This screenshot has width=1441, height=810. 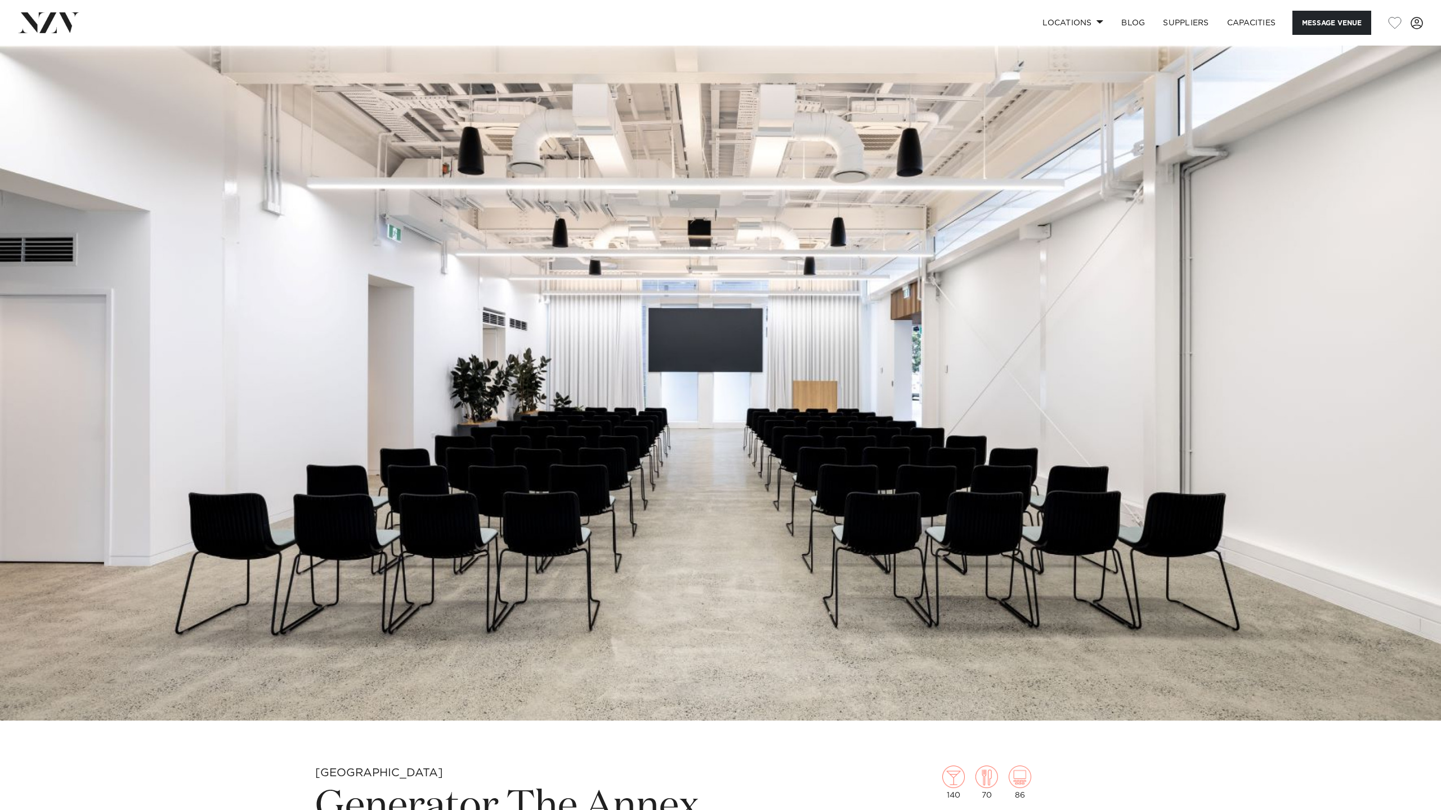 I want to click on img: theatre.png, so click(x=1020, y=777).